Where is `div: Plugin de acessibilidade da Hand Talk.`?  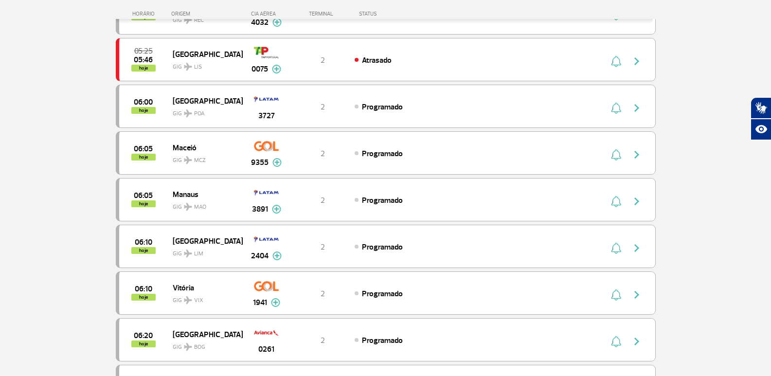 div: Plugin de acessibilidade da Hand Talk. is located at coordinates (761, 119).